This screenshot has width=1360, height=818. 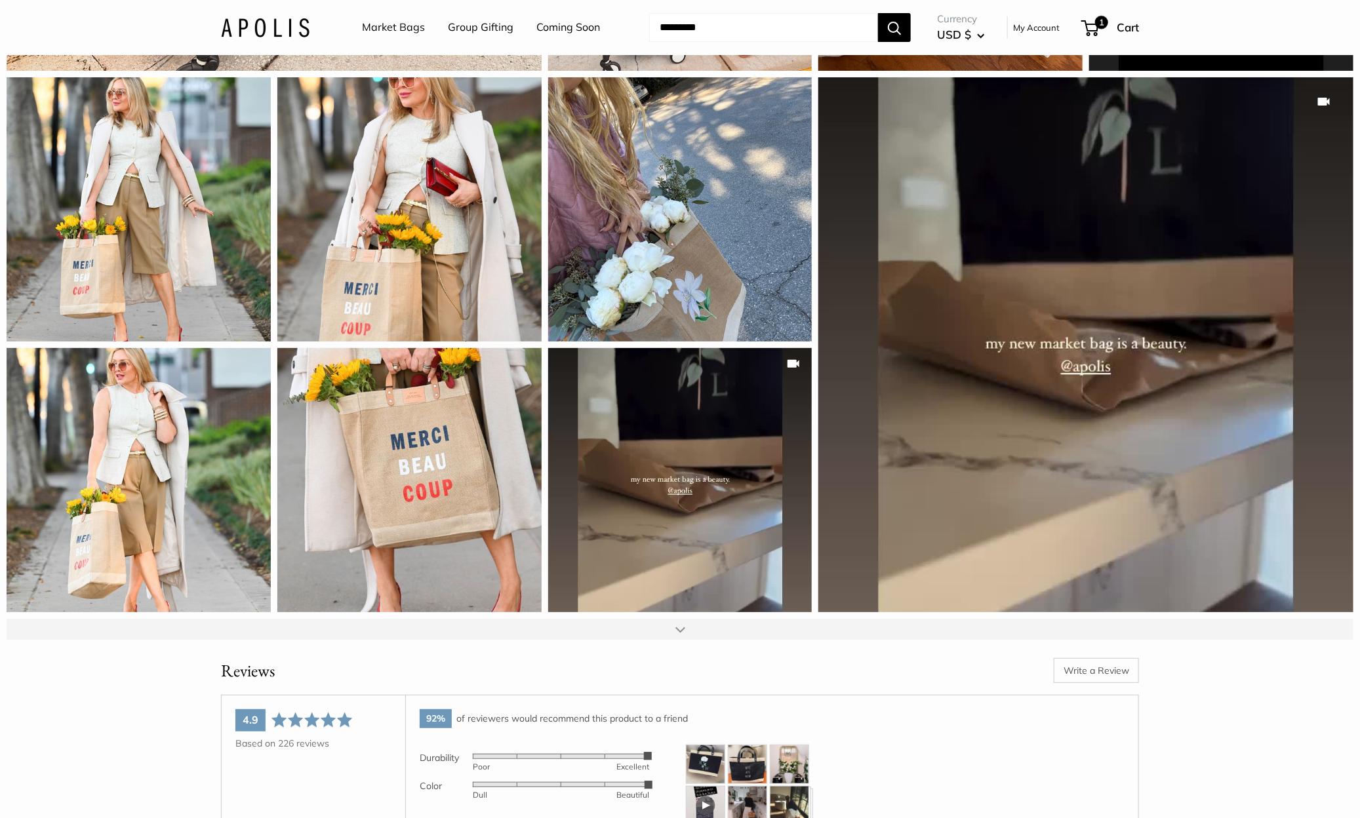 I want to click on button: USD $, so click(x=961, y=35).